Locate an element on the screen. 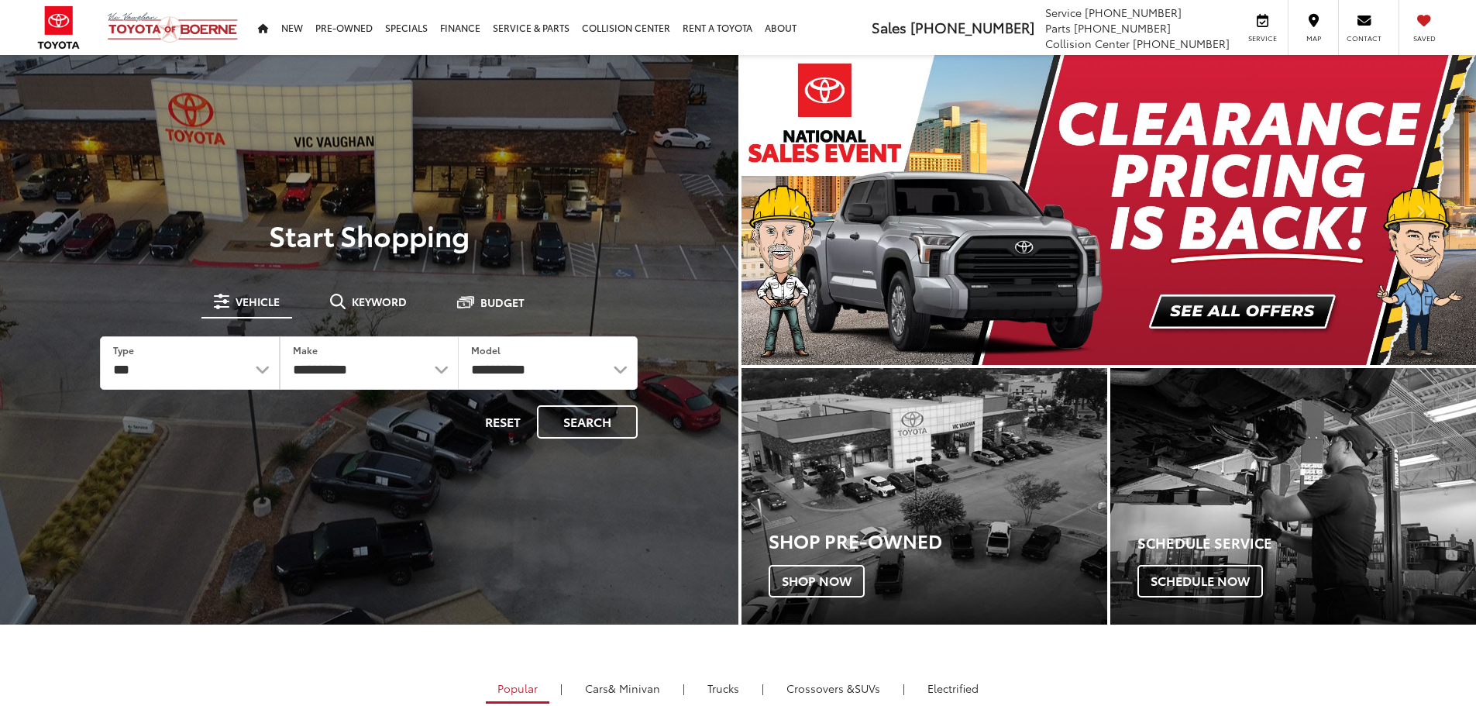 Image resolution: width=1476 pixels, height=706 pixels. h4: Schedule Service is located at coordinates (1306, 543).